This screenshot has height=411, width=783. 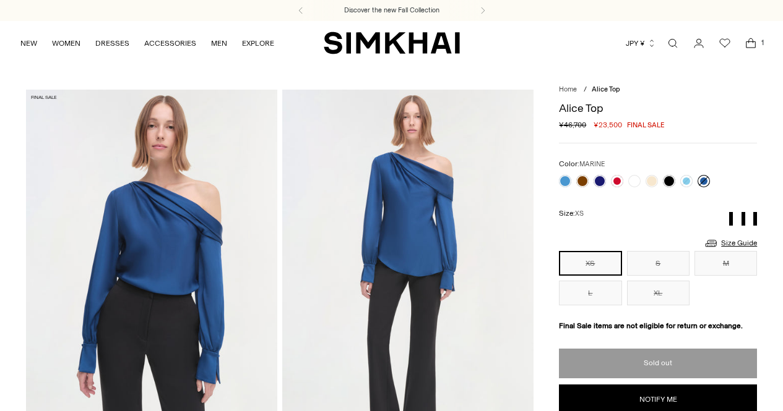 What do you see at coordinates (392, 11) in the screenshot?
I see `a: Discover the new Fall Collection` at bounding box center [392, 11].